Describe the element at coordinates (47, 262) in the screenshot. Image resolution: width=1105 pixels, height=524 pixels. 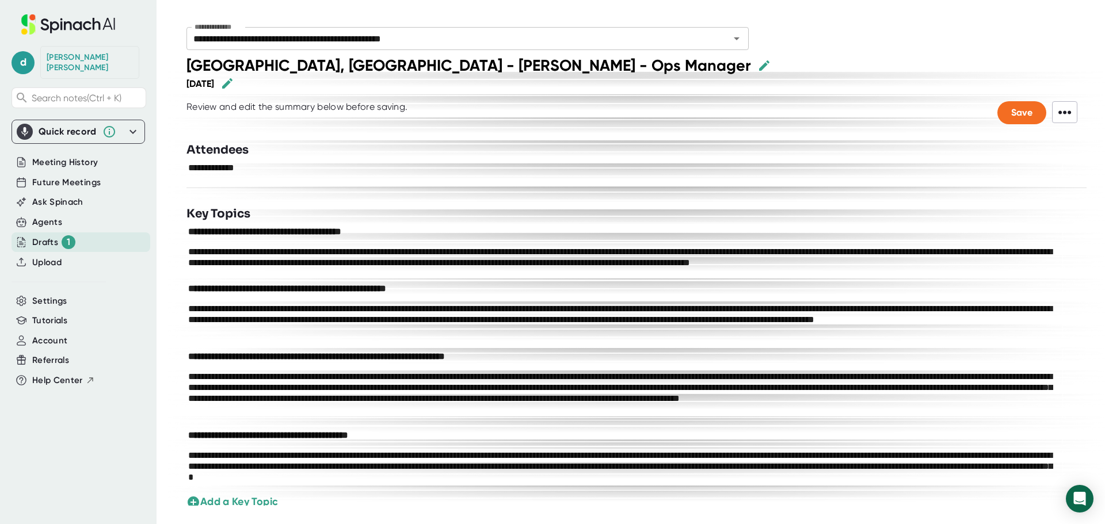
I see `button: Upload` at that location.